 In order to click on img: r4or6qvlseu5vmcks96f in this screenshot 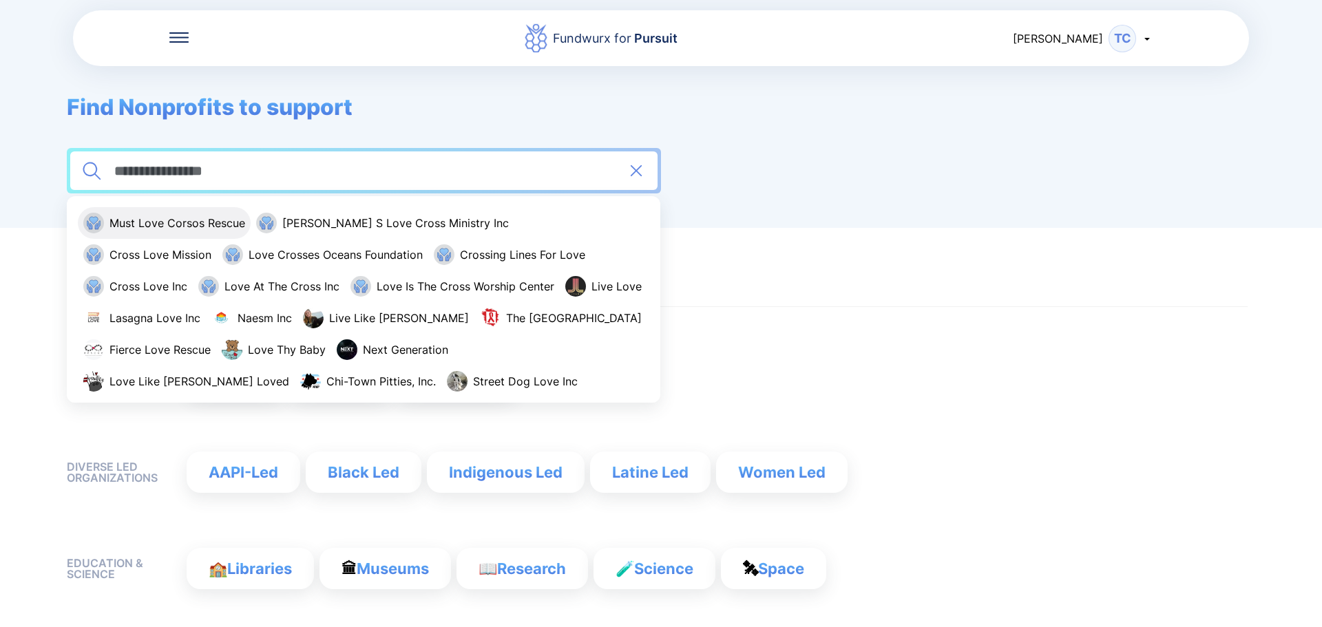, I will do `click(222, 318)`.